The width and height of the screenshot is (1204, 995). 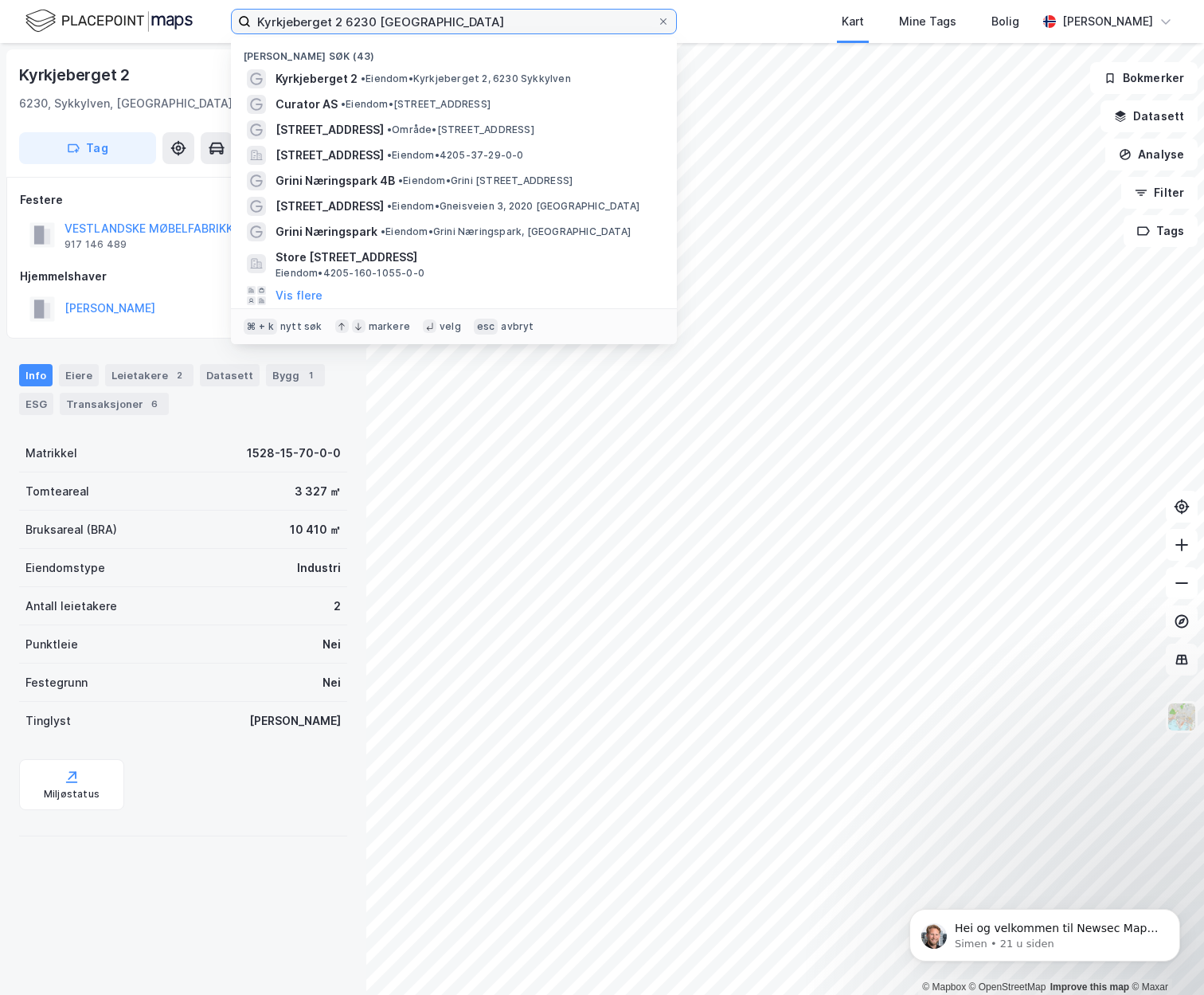 I want to click on button: Datasett, so click(x=1149, y=116).